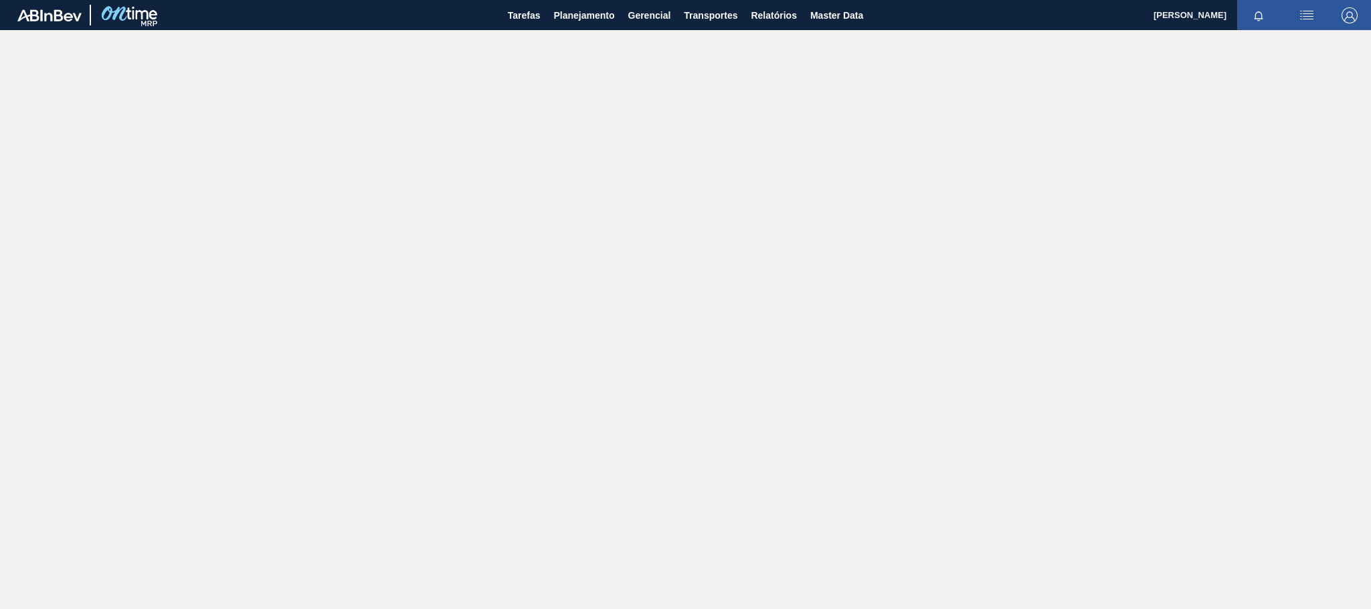 This screenshot has height=609, width=1371. Describe the element at coordinates (524, 15) in the screenshot. I see `span: Tarefas` at that location.